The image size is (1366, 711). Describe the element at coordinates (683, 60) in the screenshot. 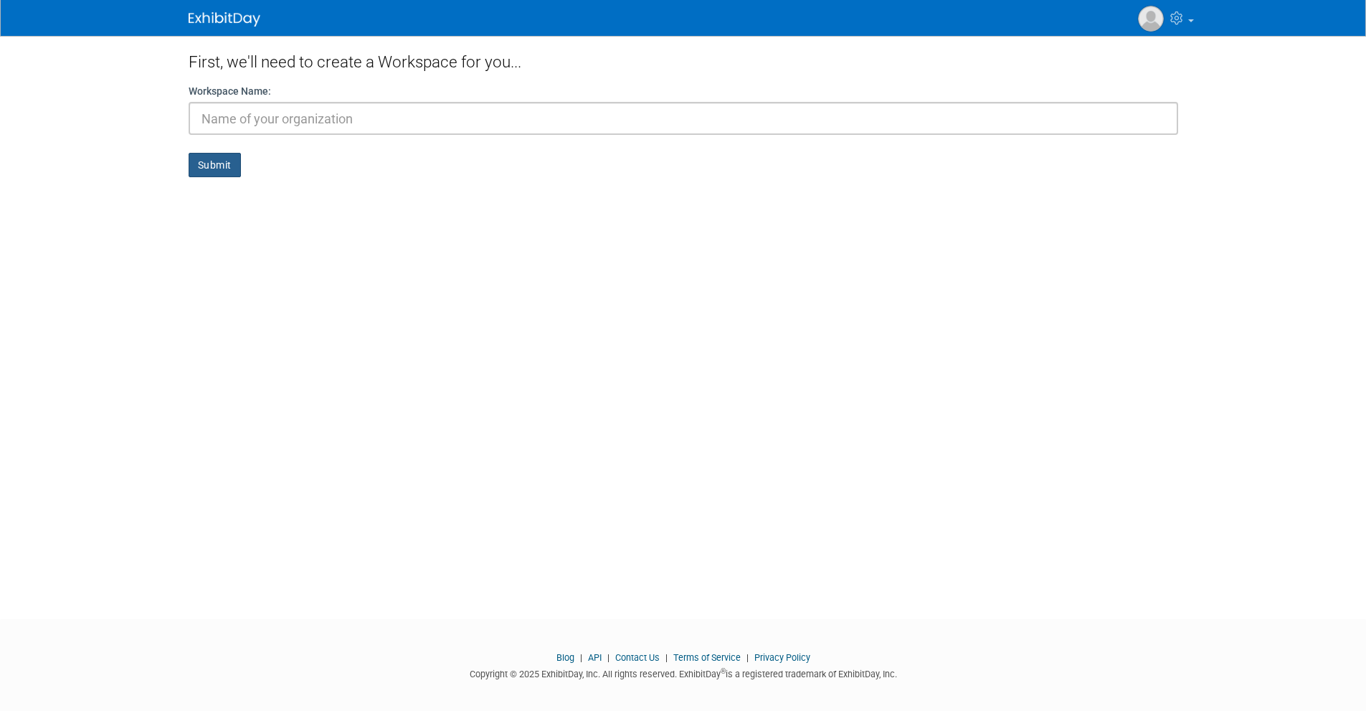

I see `div: First, we'll need to create a Workspace for you...` at that location.